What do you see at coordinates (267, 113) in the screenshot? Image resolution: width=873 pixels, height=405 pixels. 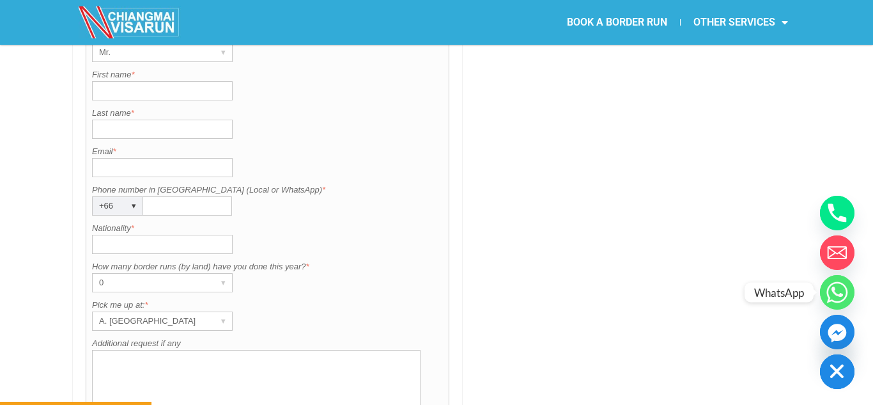 I see `label: Last name` at bounding box center [267, 113].